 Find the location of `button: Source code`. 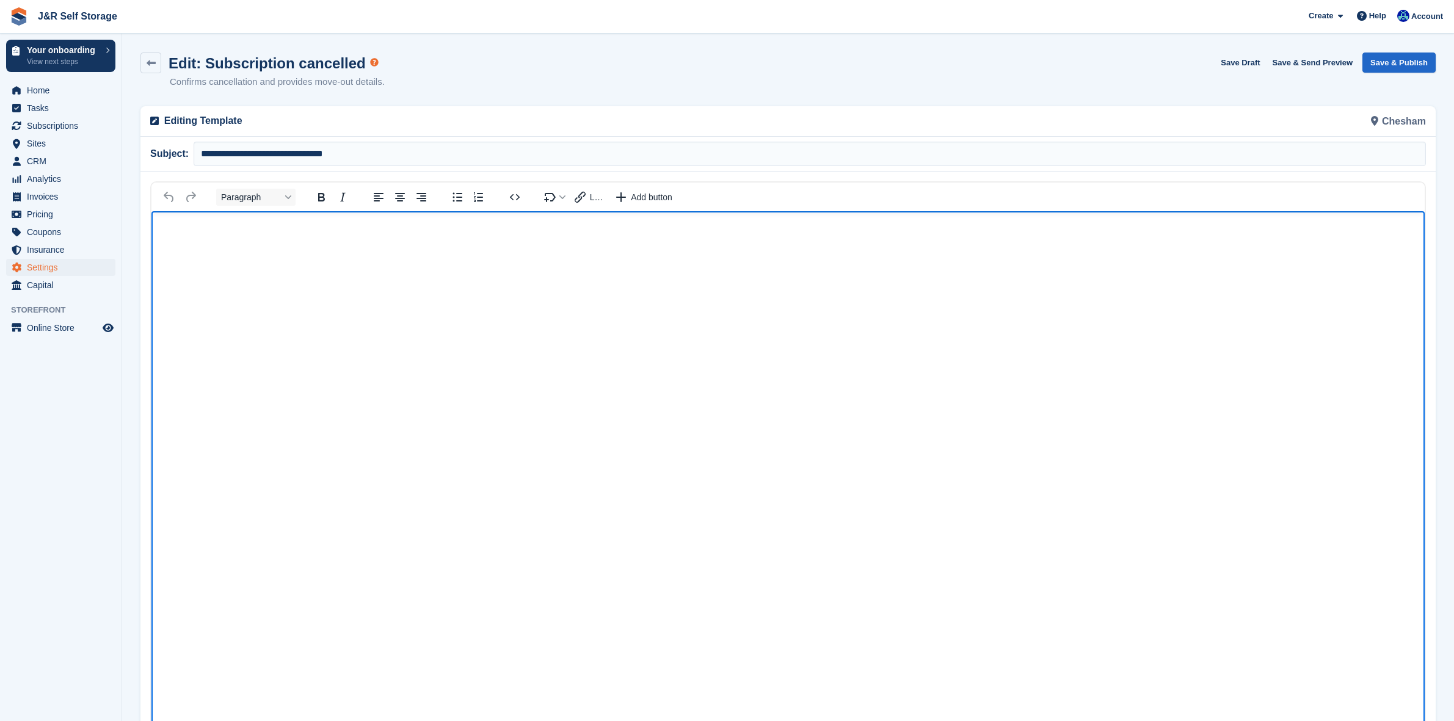

button: Source code is located at coordinates (515, 197).